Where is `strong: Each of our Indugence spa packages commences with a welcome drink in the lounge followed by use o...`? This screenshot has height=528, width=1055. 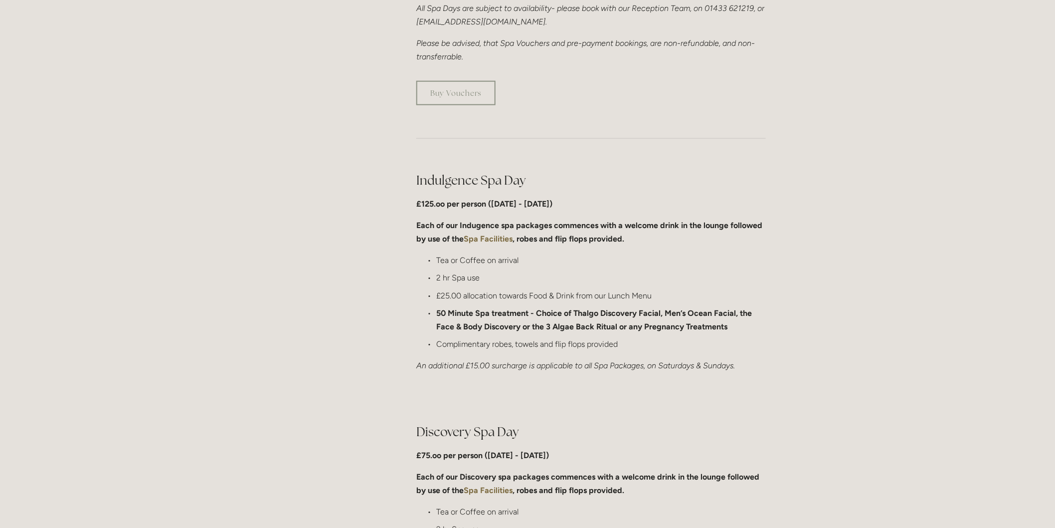 strong: Each of our Indugence spa packages commences with a welcome drink in the lounge followed by use o... is located at coordinates (591, 232).